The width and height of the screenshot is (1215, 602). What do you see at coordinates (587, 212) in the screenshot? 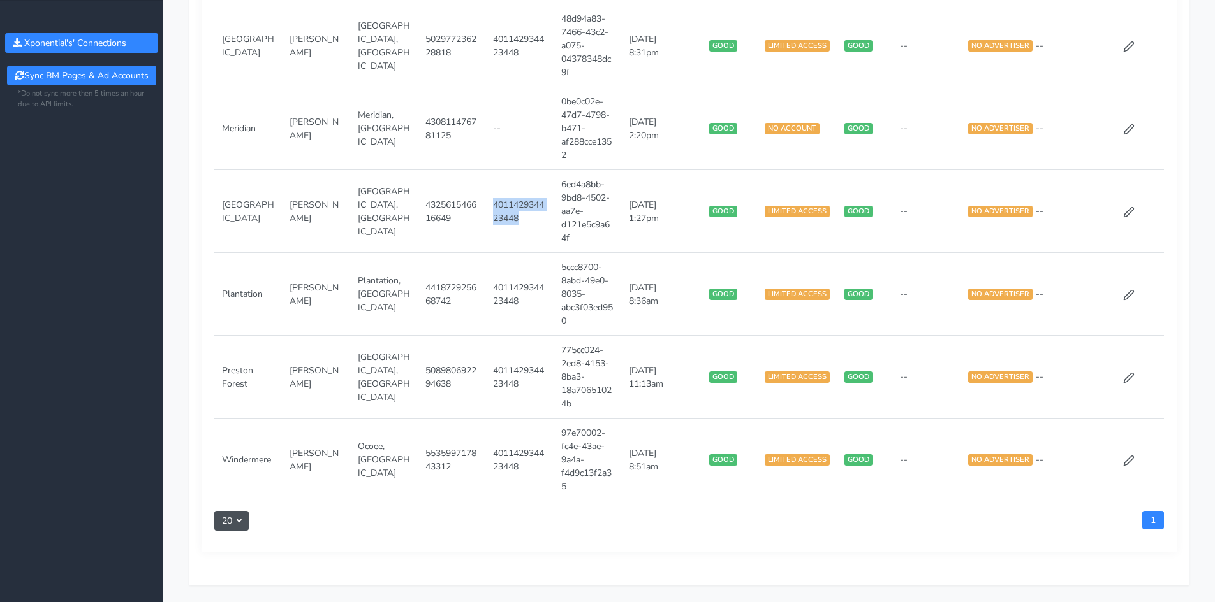
I see `td: 6ed4a8bb-9bd8-4502-aa7e-d121e5c9a64f` at bounding box center [587, 212].